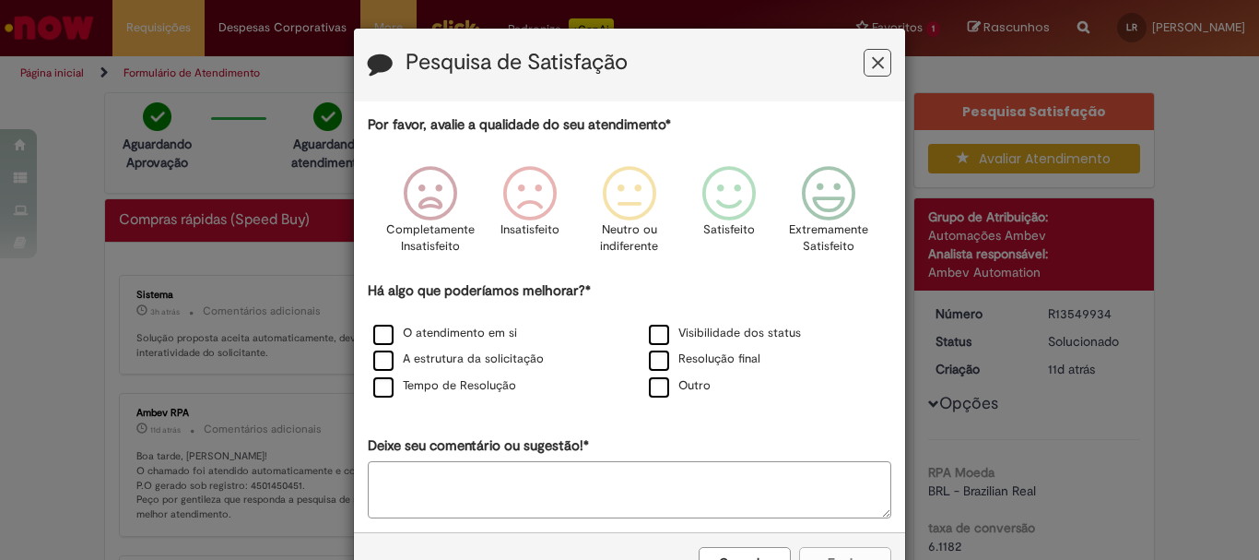 Image resolution: width=1259 pixels, height=560 pixels. Describe the element at coordinates (478, 445) in the screenshot. I see `label: Deixe seu comentário ou sugestão!*` at that location.